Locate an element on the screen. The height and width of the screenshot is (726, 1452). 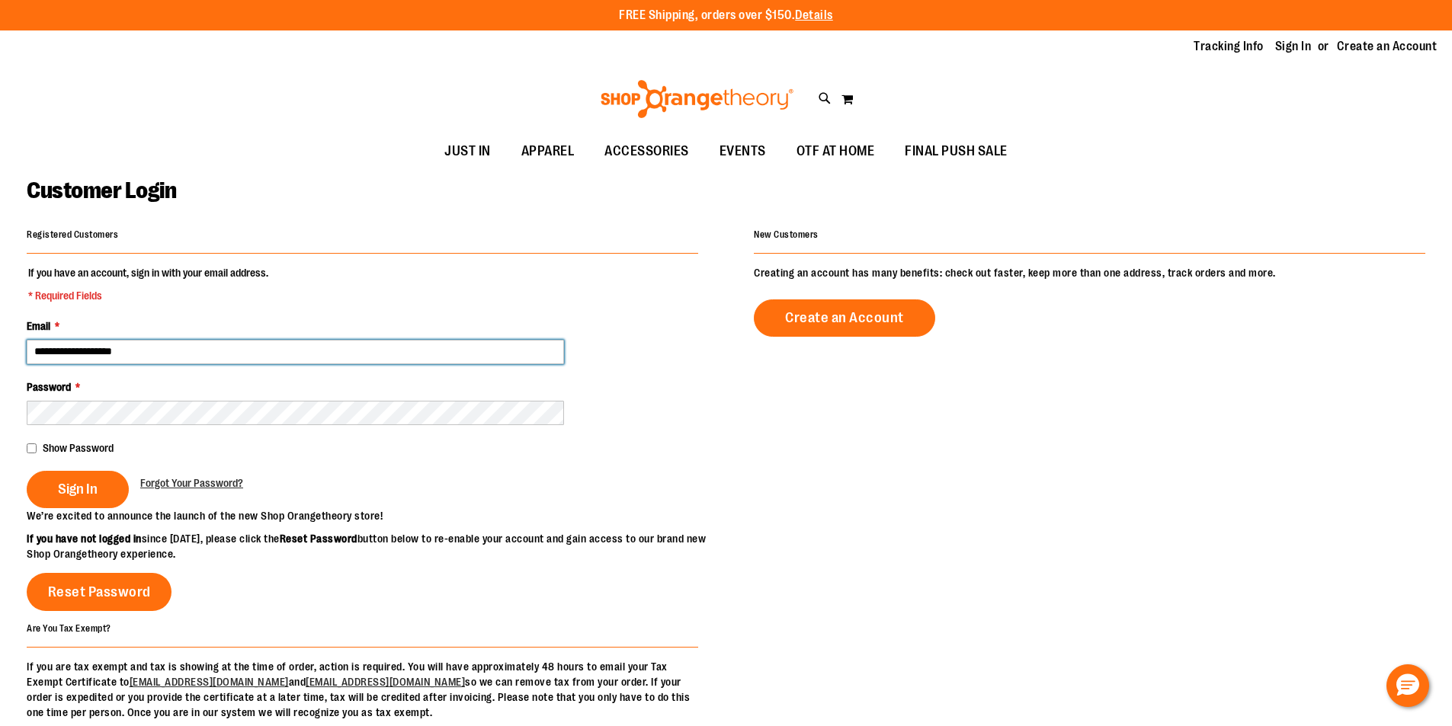
a: JUST IN is located at coordinates (467, 152).